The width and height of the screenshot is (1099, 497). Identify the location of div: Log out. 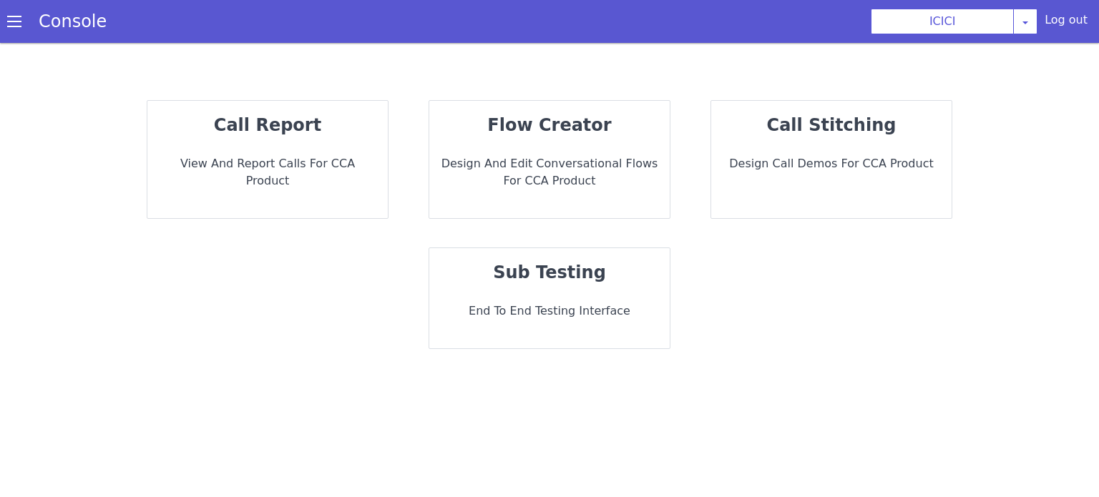
(1066, 23).